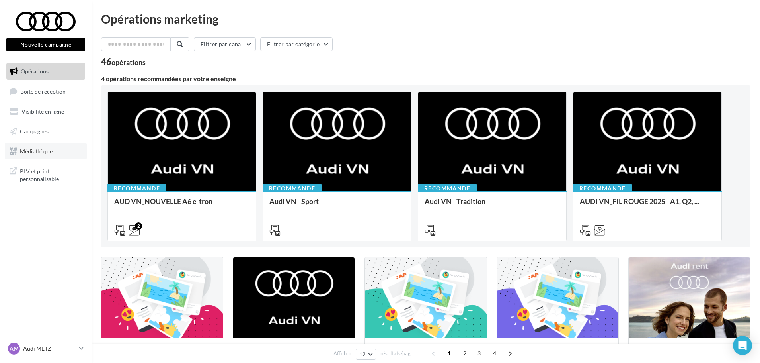 This screenshot has height=363, width=760. Describe the element at coordinates (34, 131) in the screenshot. I see `span: Campagnes` at that location.